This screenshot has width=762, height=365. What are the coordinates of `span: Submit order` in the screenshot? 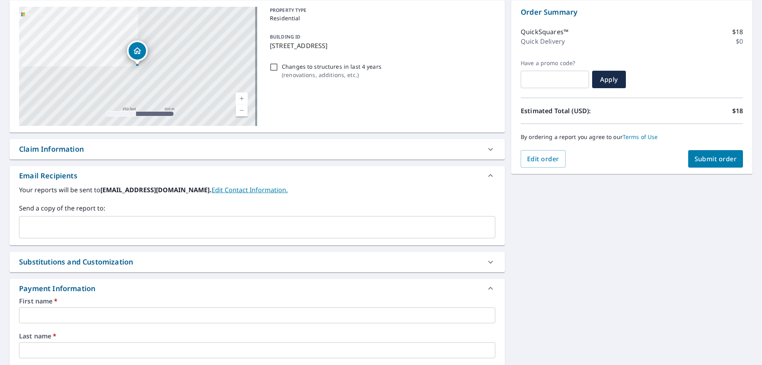 It's located at (716, 159).